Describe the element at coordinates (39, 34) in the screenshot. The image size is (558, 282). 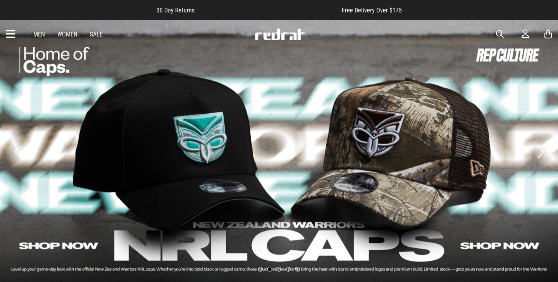
I see `a: Men` at that location.